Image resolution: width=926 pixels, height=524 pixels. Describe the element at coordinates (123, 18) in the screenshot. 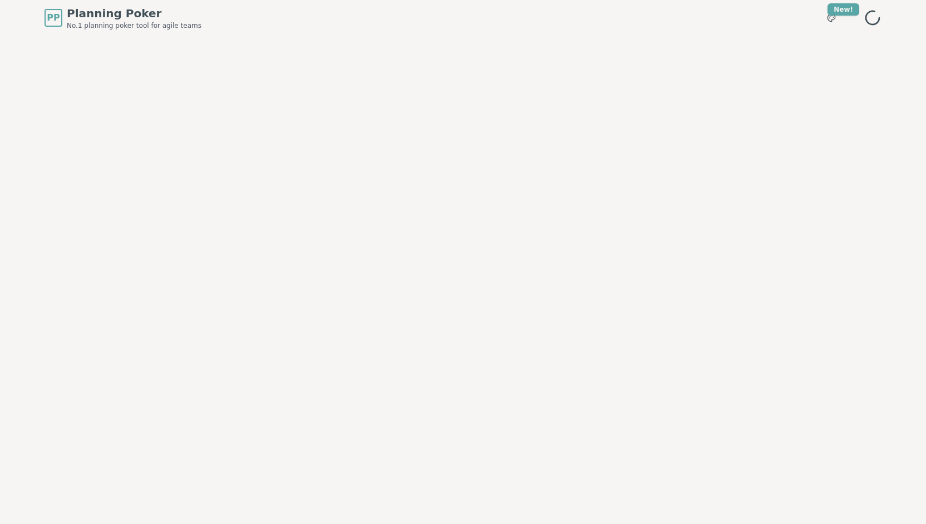

I see `a: PPPlanning PokerNo.1 planning poker tool for agile teams` at that location.